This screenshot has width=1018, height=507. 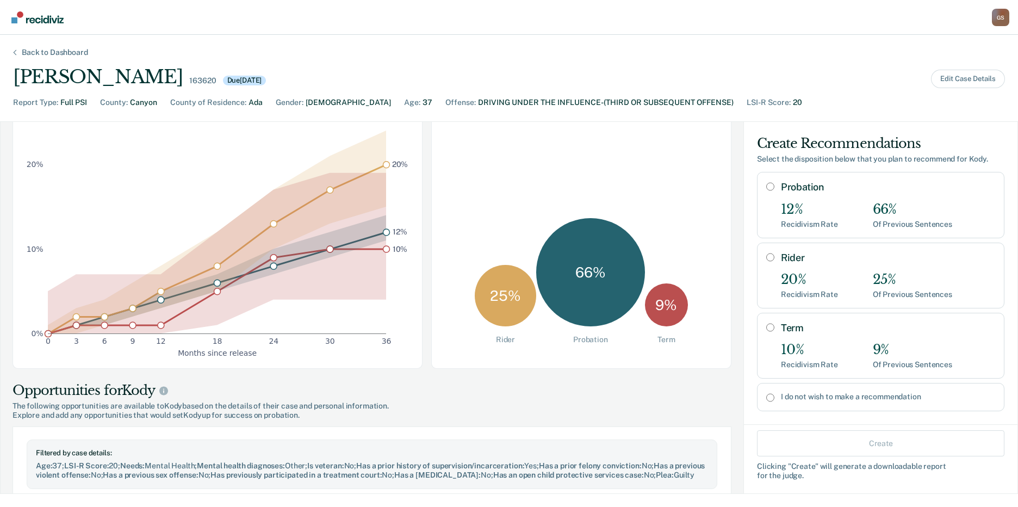 What do you see at coordinates (208, 102) in the screenshot?
I see `div: County of Residence :` at bounding box center [208, 102].